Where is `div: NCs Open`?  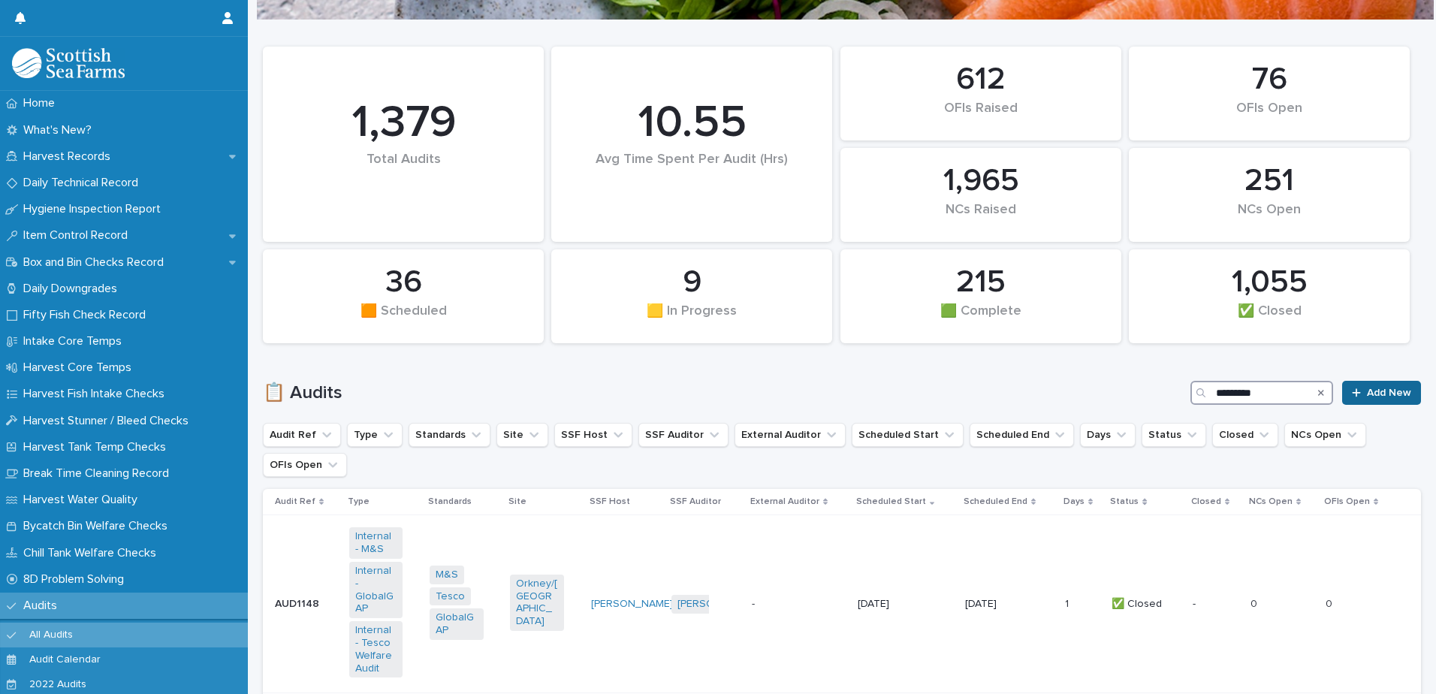 div: NCs Open is located at coordinates (1270, 218).